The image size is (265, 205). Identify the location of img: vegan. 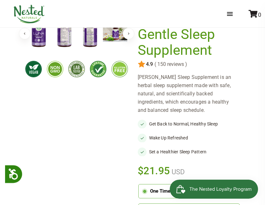
(34, 69).